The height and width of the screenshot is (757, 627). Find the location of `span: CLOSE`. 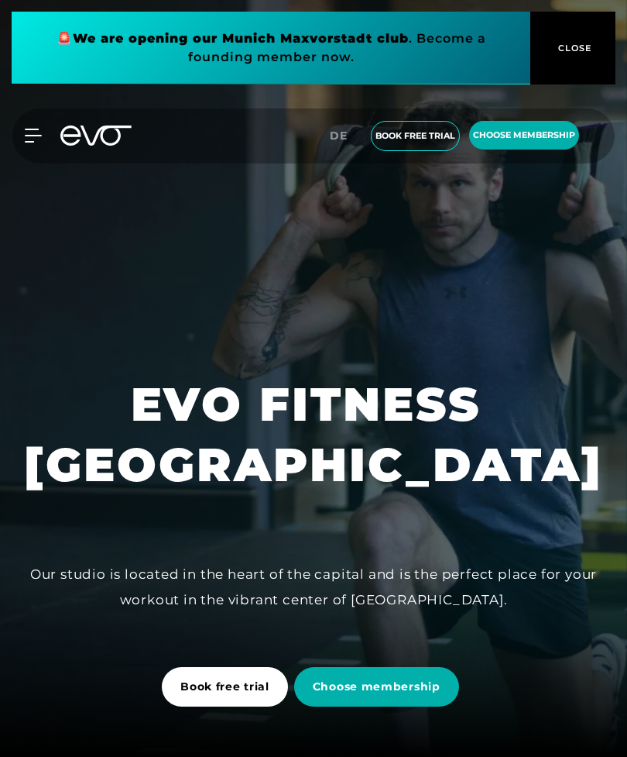

span: CLOSE is located at coordinates (573, 48).